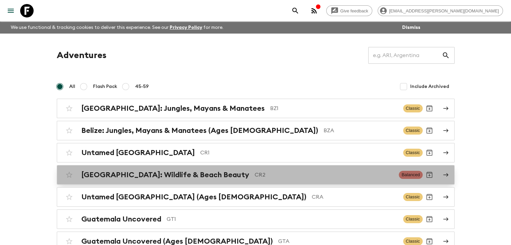  Describe the element at coordinates (361, 131) in the screenshot. I see `p: BZA` at that location.